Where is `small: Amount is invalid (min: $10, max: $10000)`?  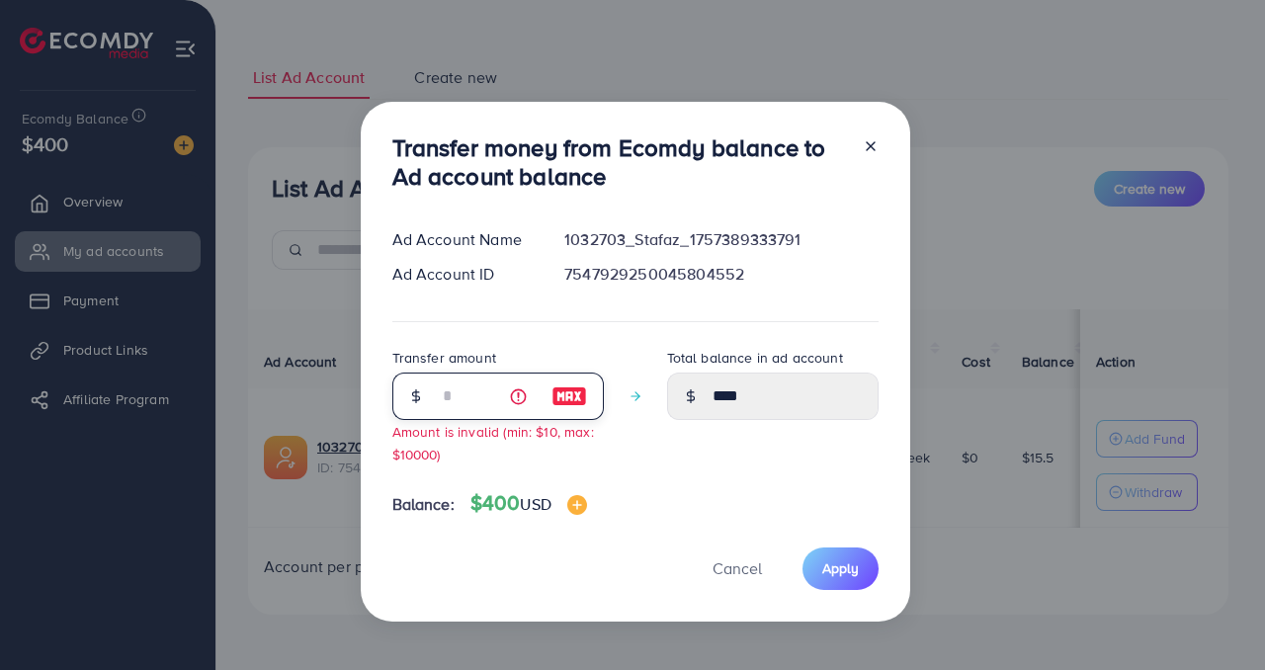
small: Amount is invalid (min: $10, max: $10000) is located at coordinates (493, 443).